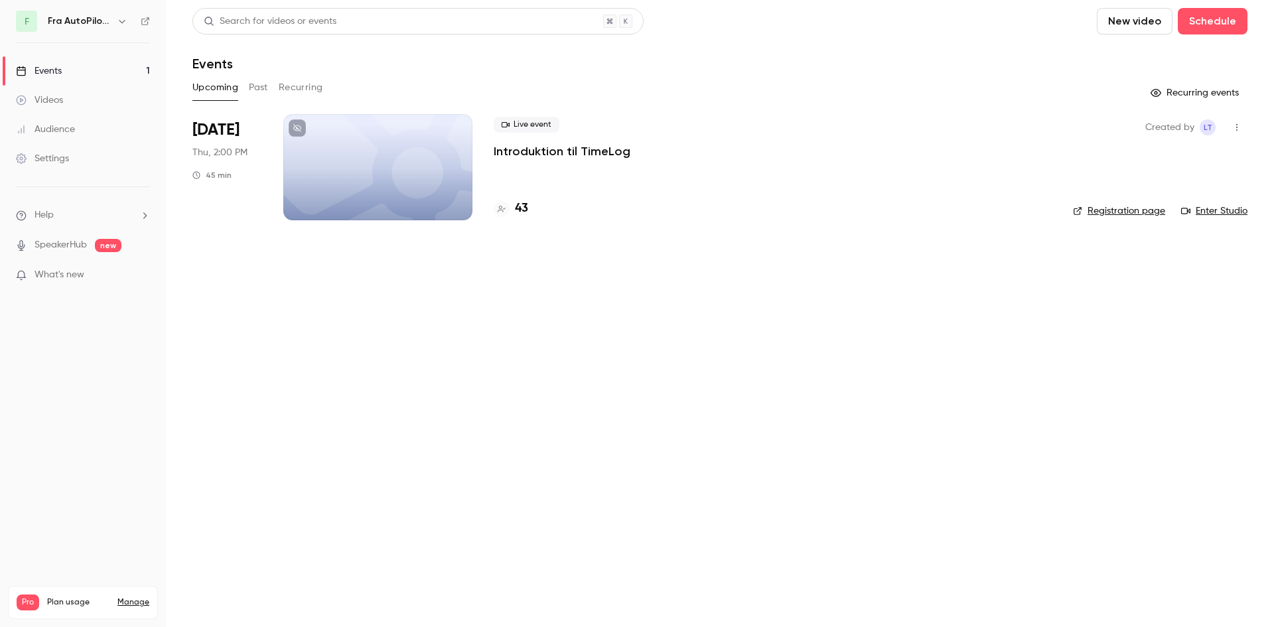  Describe the element at coordinates (27, 21) in the screenshot. I see `span: F` at that location.